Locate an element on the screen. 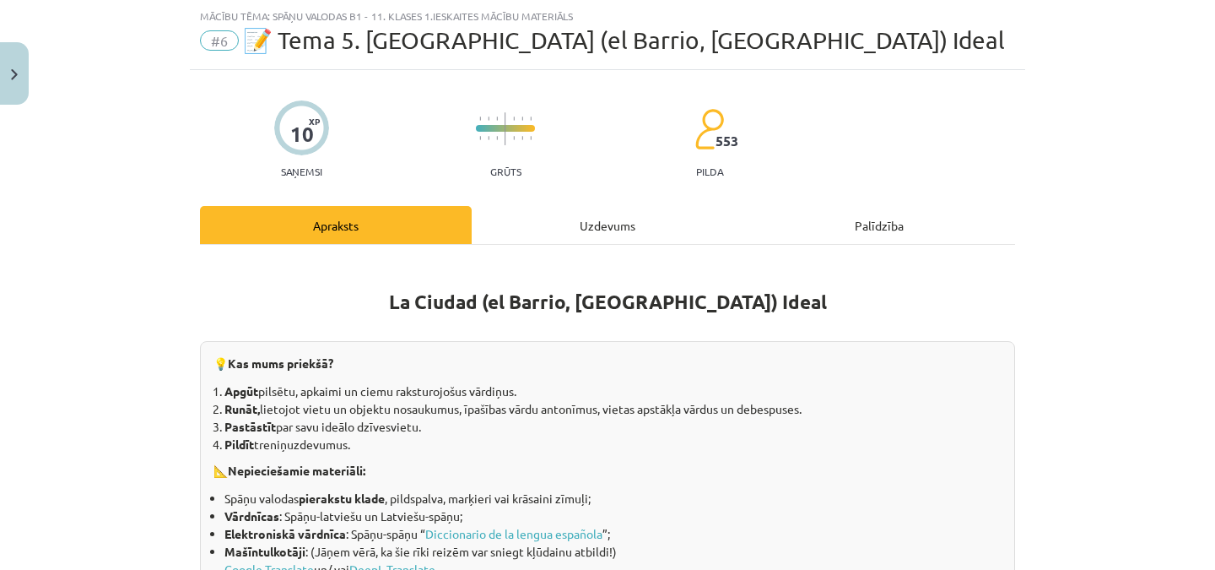 The height and width of the screenshot is (570, 1215). b: Pastāstīt is located at coordinates (250, 426).